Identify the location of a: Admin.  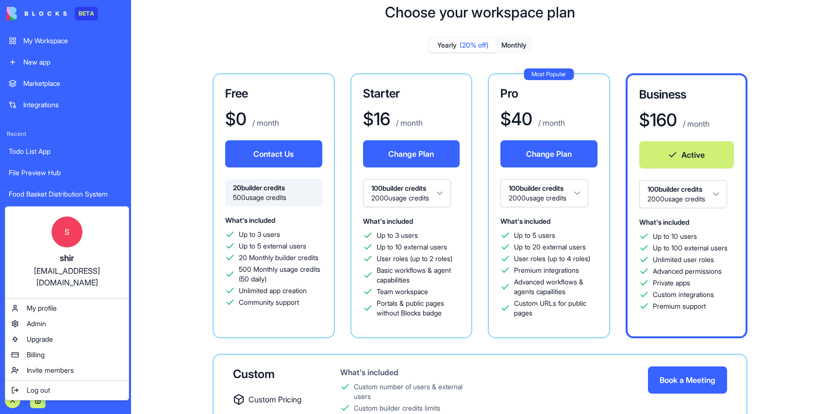
(67, 324).